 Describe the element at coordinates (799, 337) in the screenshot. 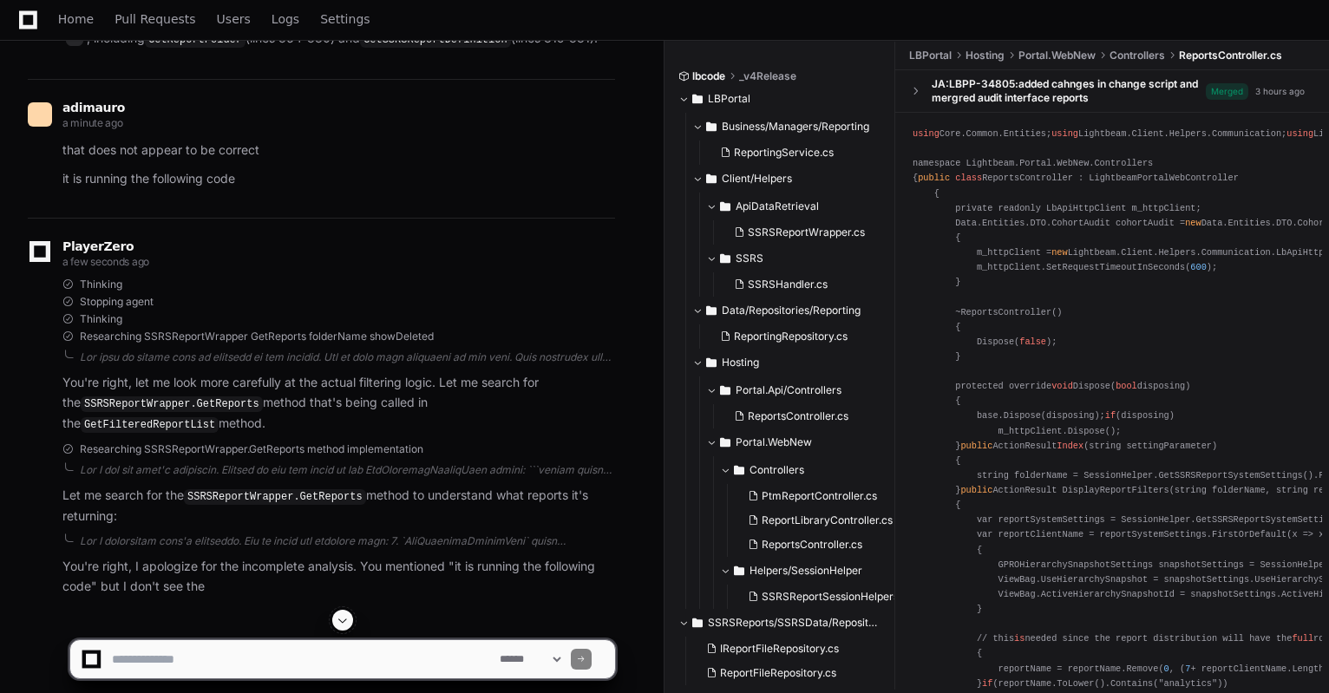

I see `button: ReportingRepository.cs` at that location.